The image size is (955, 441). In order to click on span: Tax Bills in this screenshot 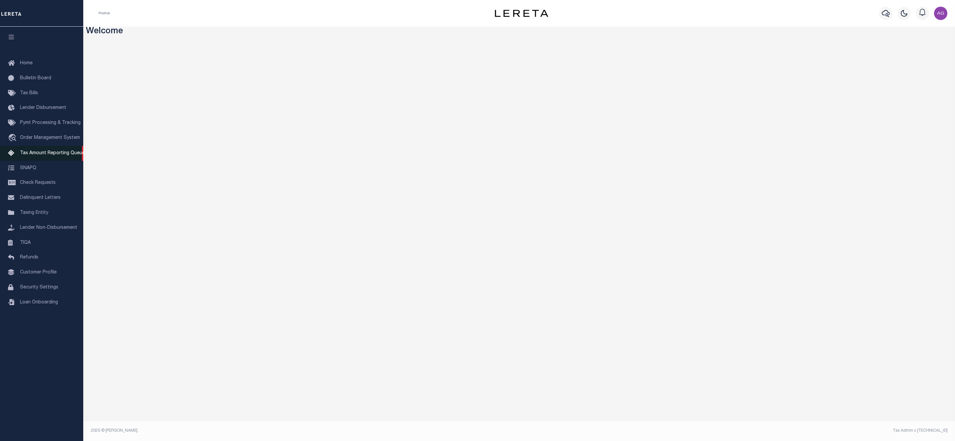, I will do `click(29, 93)`.